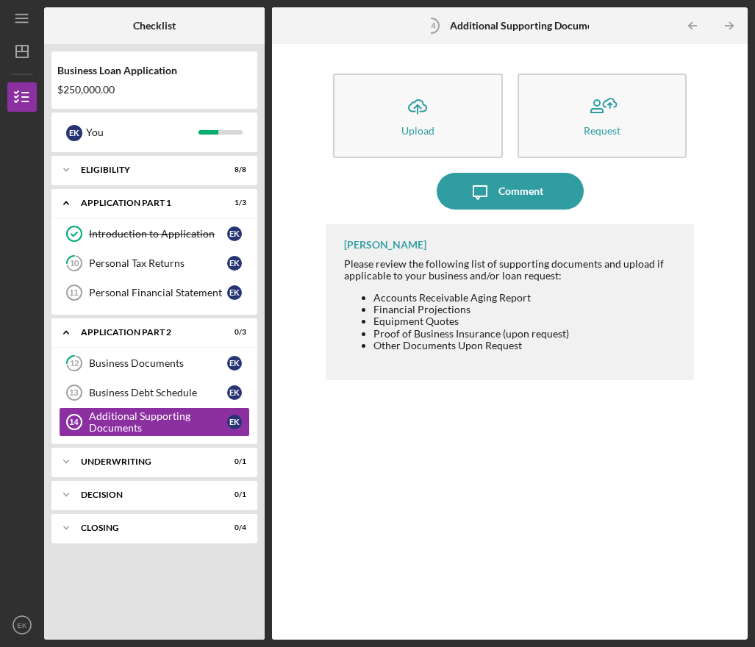 This screenshot has width=755, height=647. I want to click on div: Business Debt Schedule, so click(158, 393).